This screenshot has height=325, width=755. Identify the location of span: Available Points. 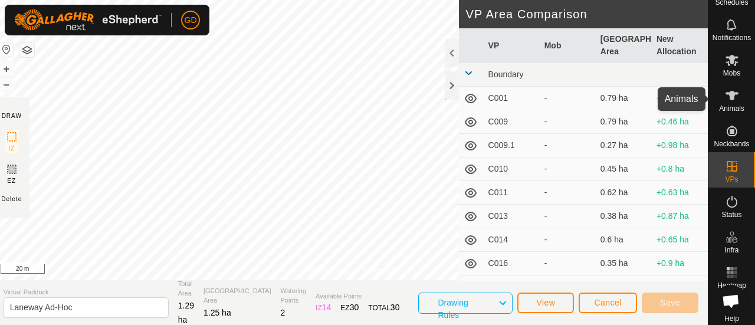
(357, 296).